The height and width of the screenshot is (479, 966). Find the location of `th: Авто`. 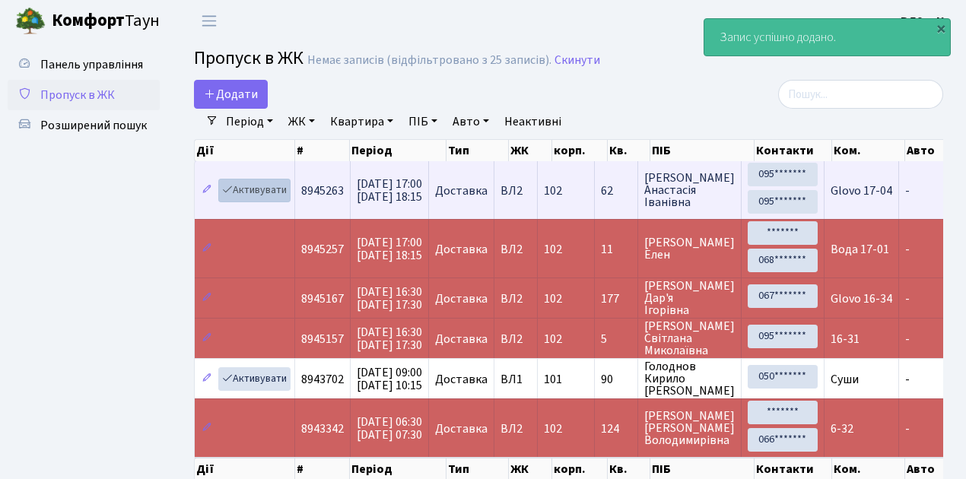

th: Авто is located at coordinates (930, 151).